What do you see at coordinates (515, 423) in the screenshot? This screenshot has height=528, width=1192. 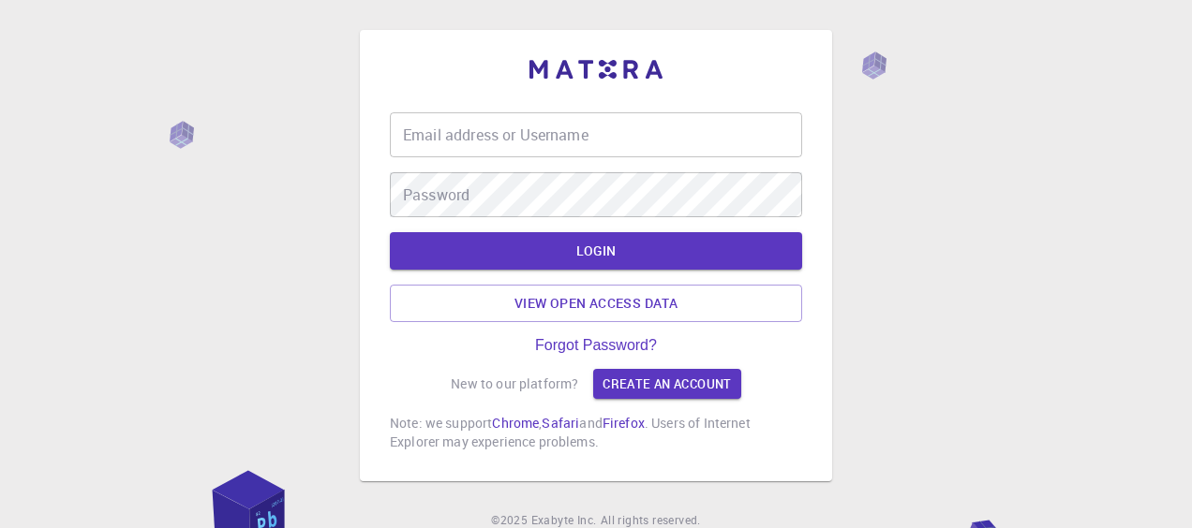 I see `a: Chrome` at bounding box center [515, 423].